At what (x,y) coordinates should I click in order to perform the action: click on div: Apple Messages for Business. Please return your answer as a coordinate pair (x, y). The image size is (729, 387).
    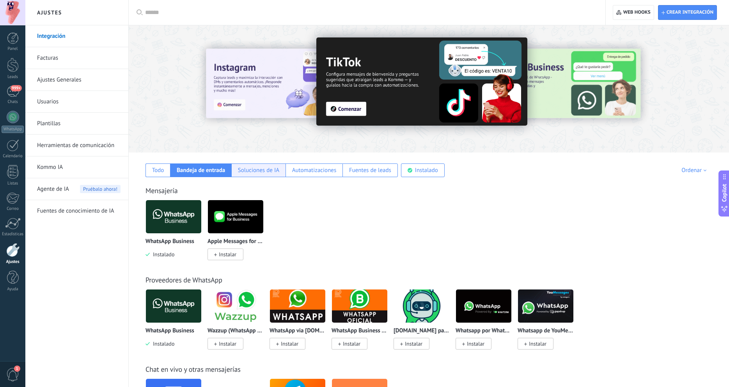
    Looking at the image, I should click on (238, 235).